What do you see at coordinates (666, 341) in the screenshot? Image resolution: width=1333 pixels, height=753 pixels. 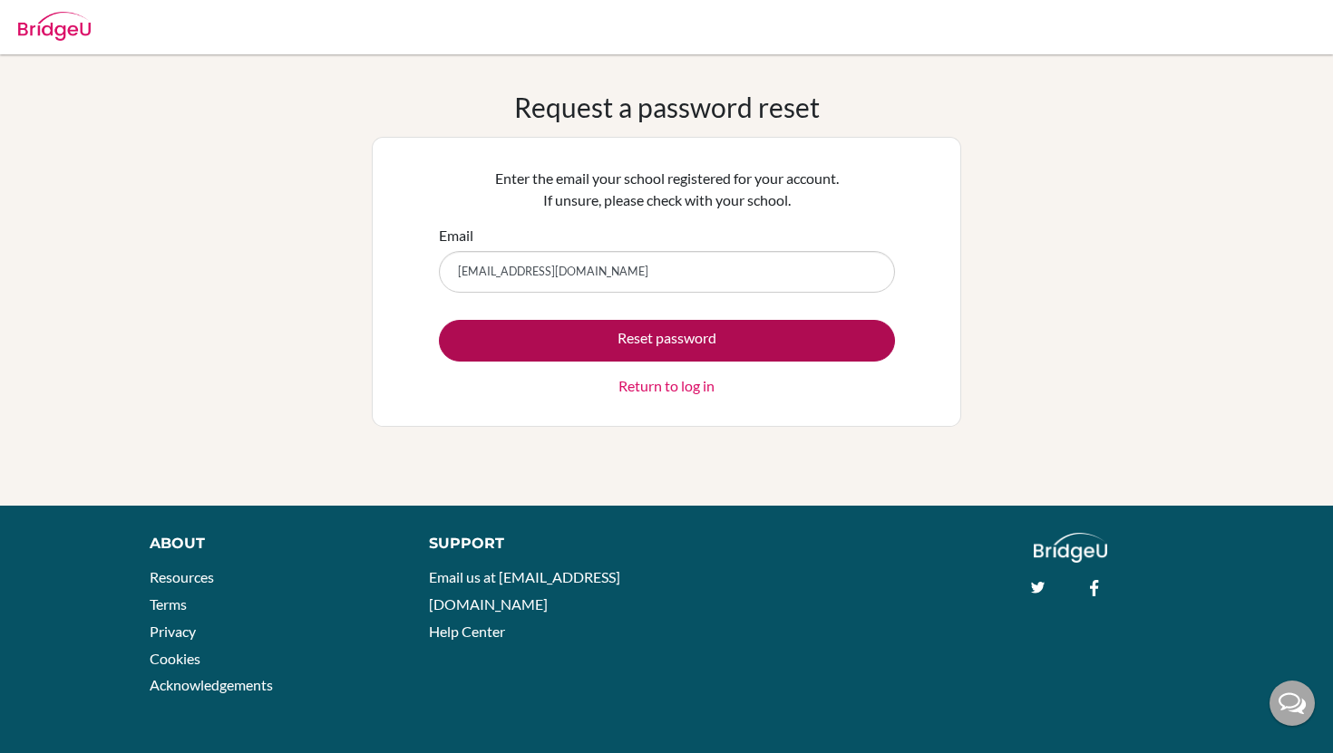 I see `button: Reset password` at bounding box center [666, 341].